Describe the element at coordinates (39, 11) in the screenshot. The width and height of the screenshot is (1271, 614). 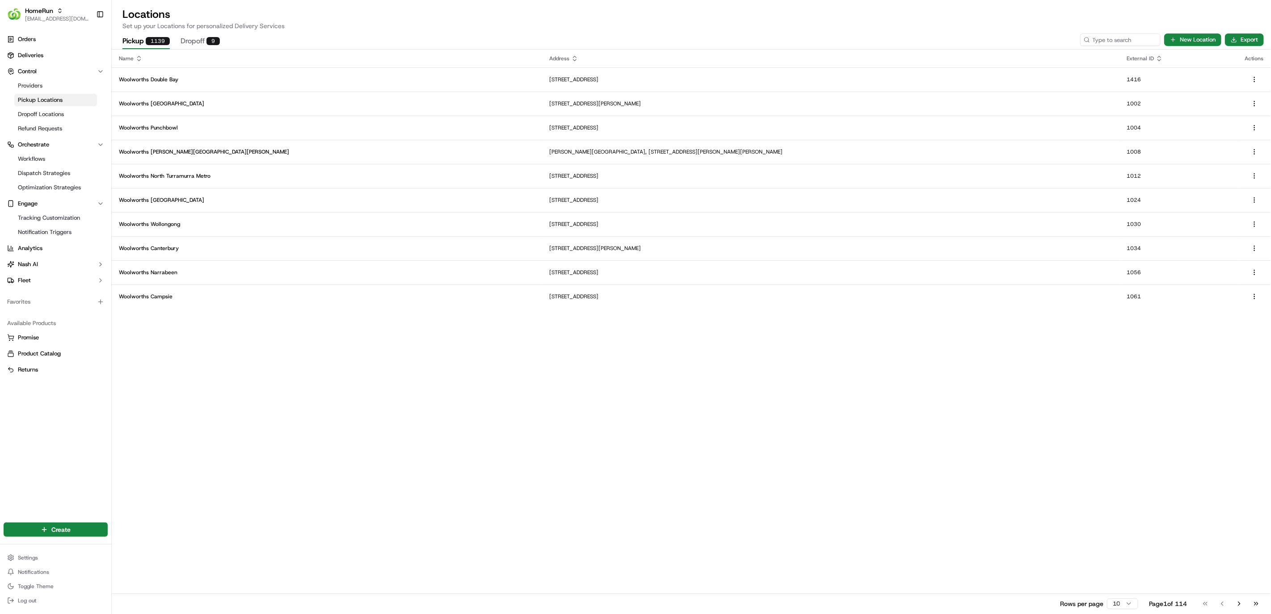
I see `button: HomeRun` at that location.